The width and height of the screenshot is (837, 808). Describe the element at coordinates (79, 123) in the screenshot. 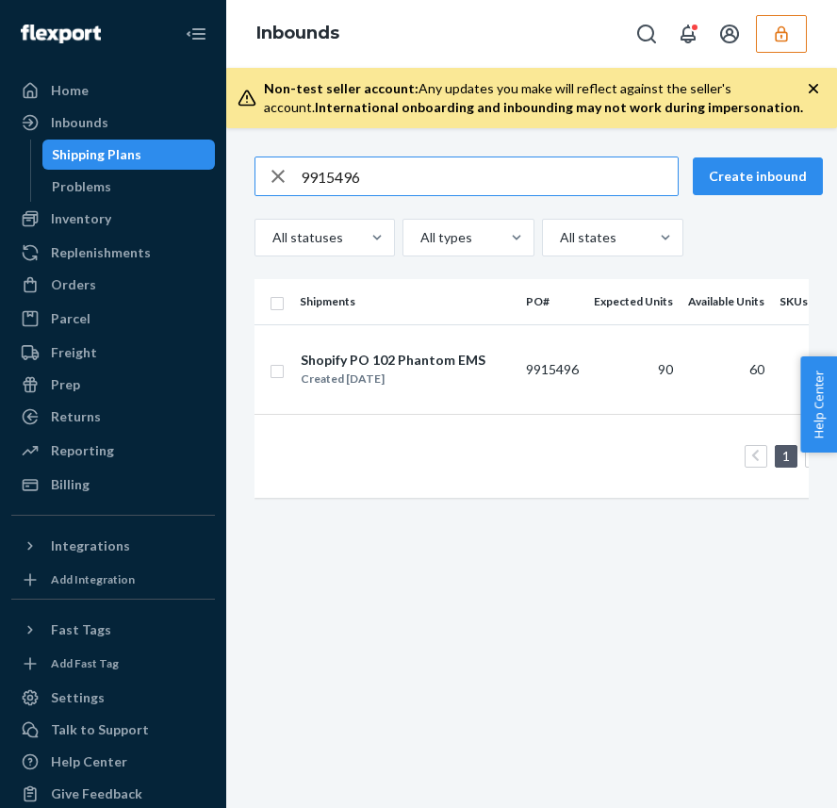

I see `div: Inbounds` at that location.